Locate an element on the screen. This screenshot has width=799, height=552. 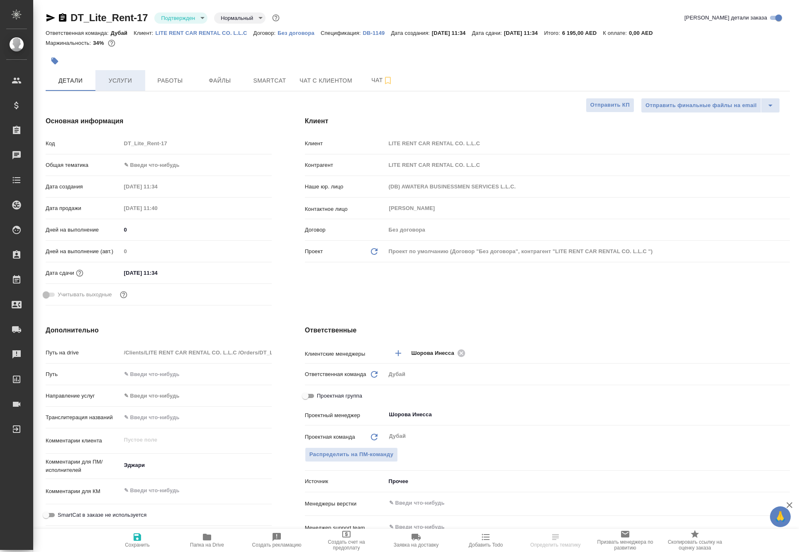
a: LITE RENT CAR RENTAL CO. L.L.C is located at coordinates (205, 32).